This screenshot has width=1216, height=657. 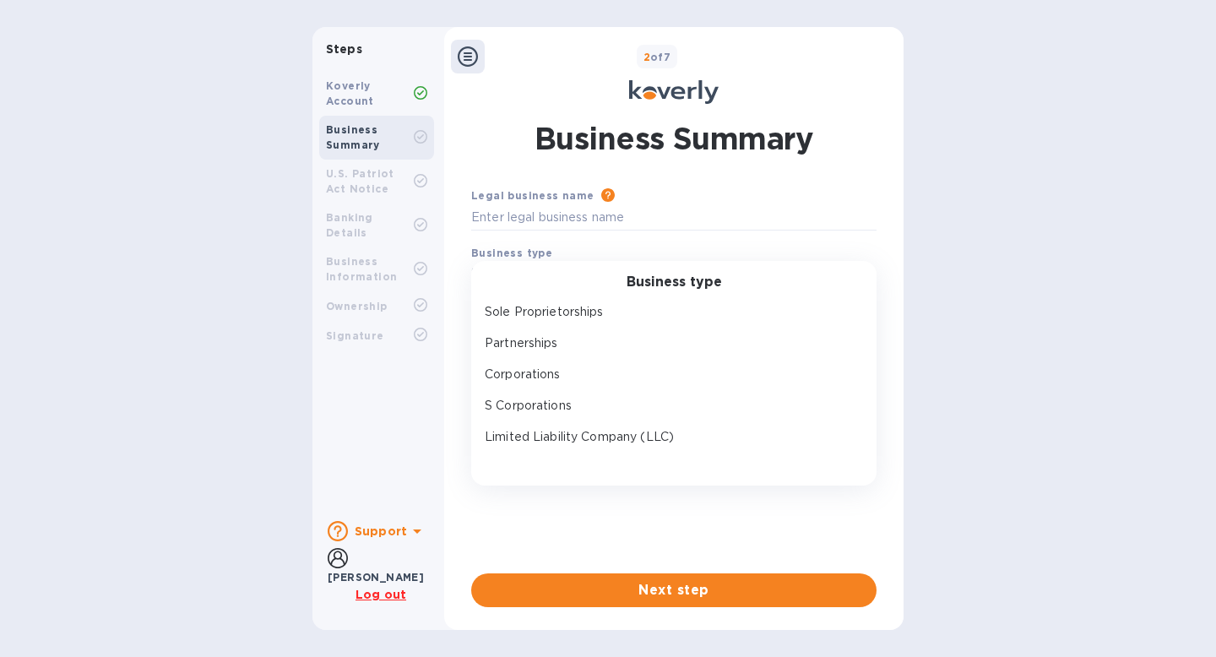 What do you see at coordinates (667, 374) in the screenshot?
I see `p: Corporations` at bounding box center [667, 374].